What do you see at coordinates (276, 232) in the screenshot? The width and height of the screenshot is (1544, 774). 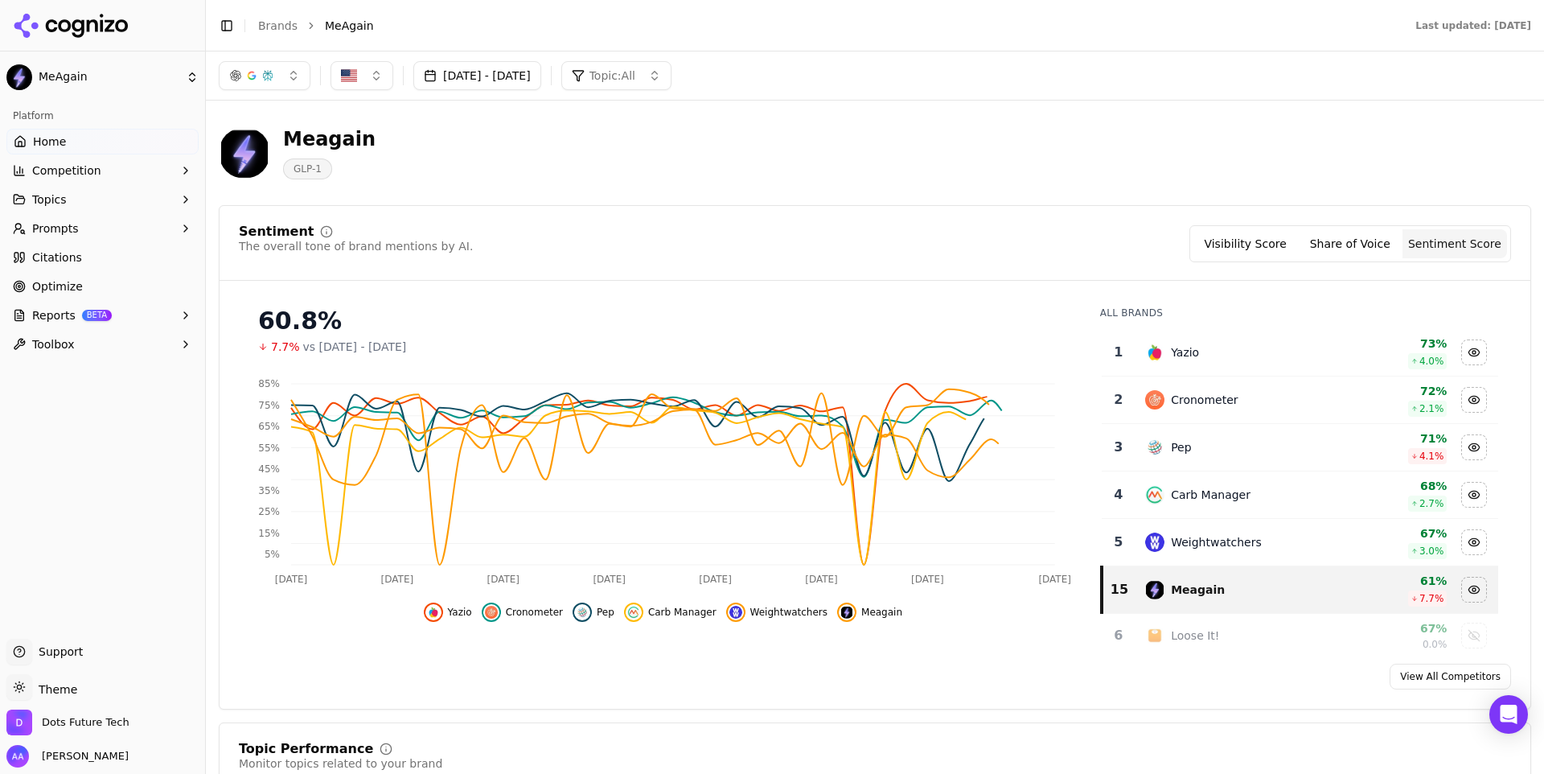 I see `div: Sentiment` at bounding box center [276, 232].